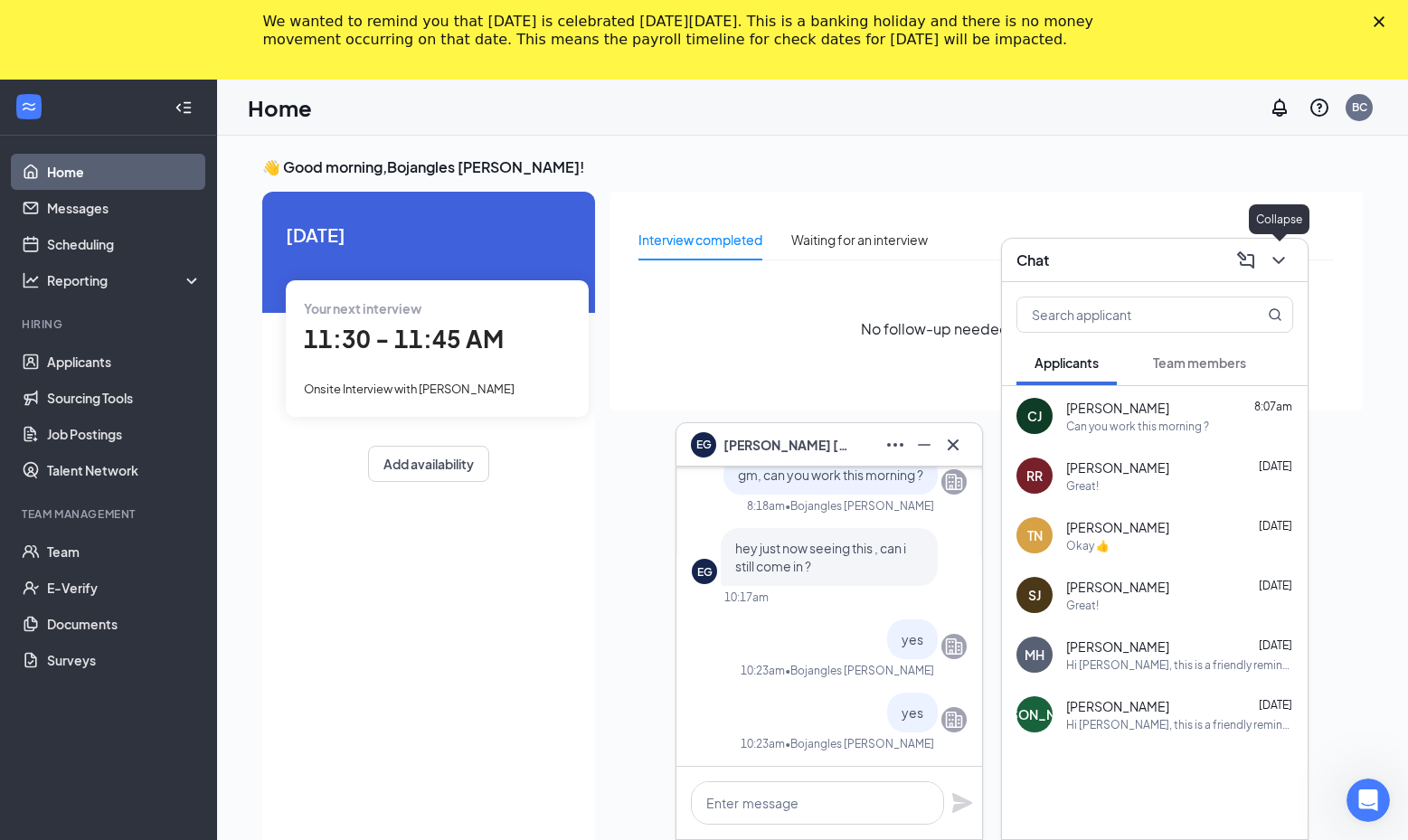  What do you see at coordinates (1275, 315) in the screenshot?
I see `svg: MagnifyingGlass` at bounding box center [1275, 315].